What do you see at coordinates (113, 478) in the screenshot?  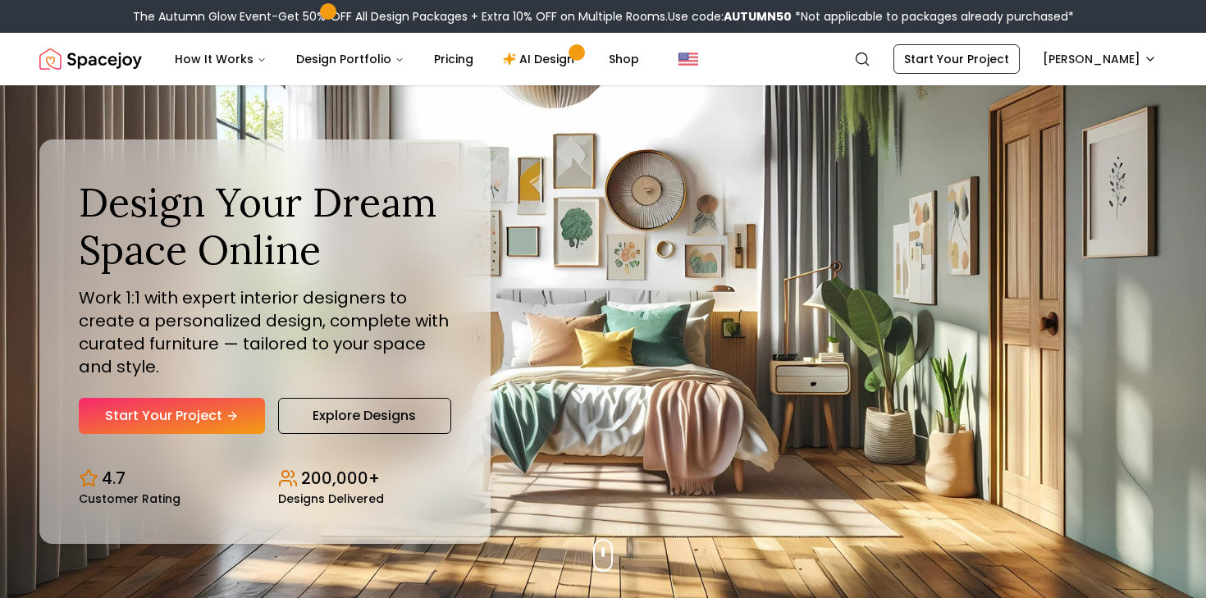 I see `p: 4.7` at bounding box center [113, 478].